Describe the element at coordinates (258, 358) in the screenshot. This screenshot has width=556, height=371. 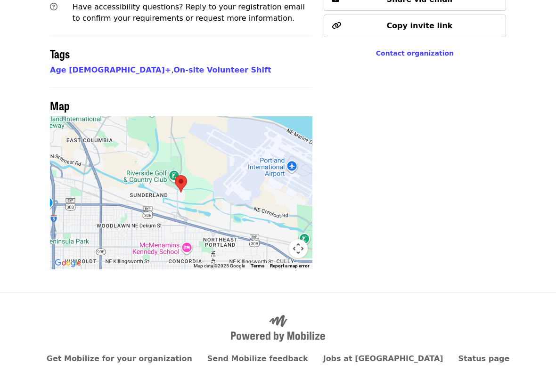
I see `span: Send Mobilize feedback` at that location.